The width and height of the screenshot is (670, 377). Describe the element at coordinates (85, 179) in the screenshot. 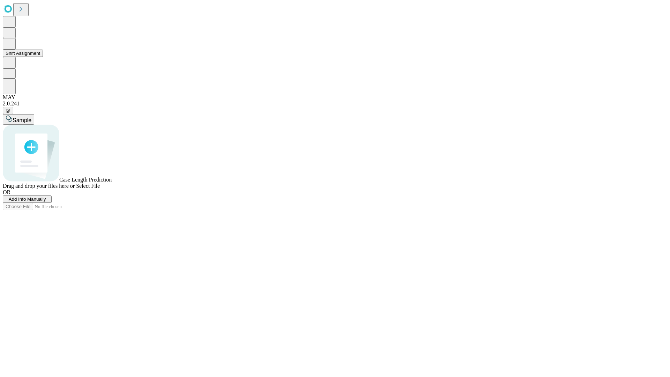

I see `span: Case Length Prediction` at that location.